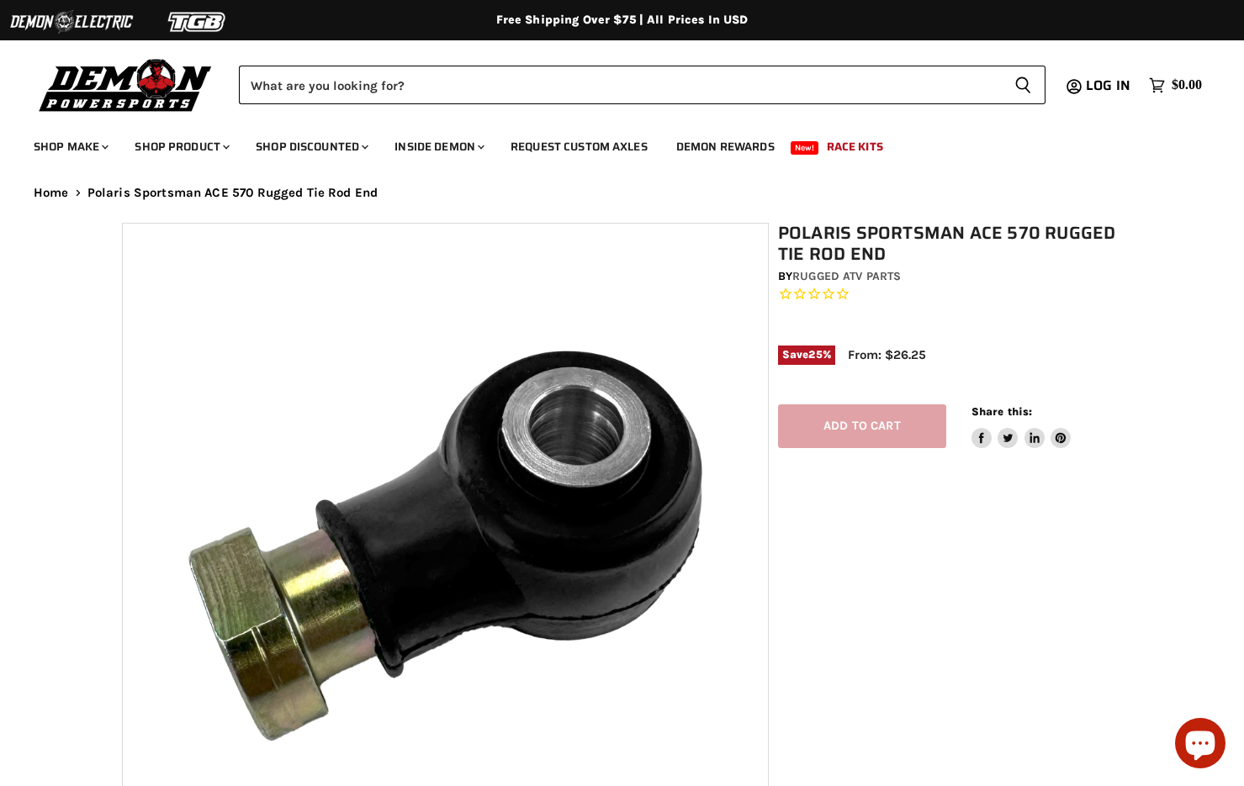  I want to click on a: Home, so click(51, 193).